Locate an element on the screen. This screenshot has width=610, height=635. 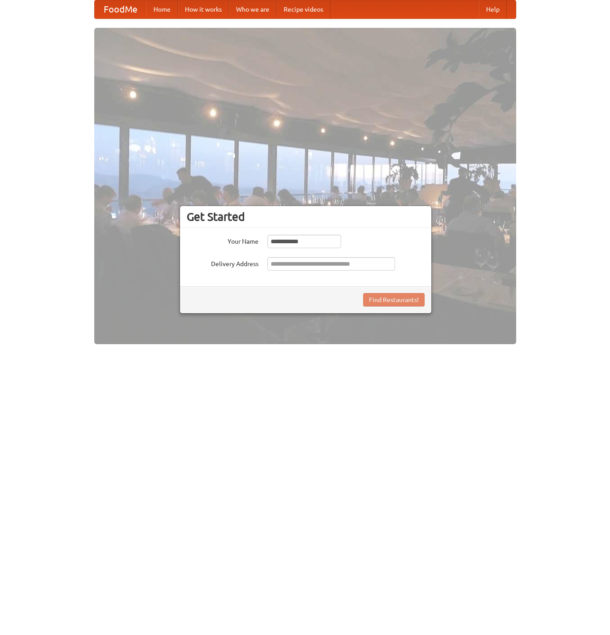
label: Your Name is located at coordinates (223, 240).